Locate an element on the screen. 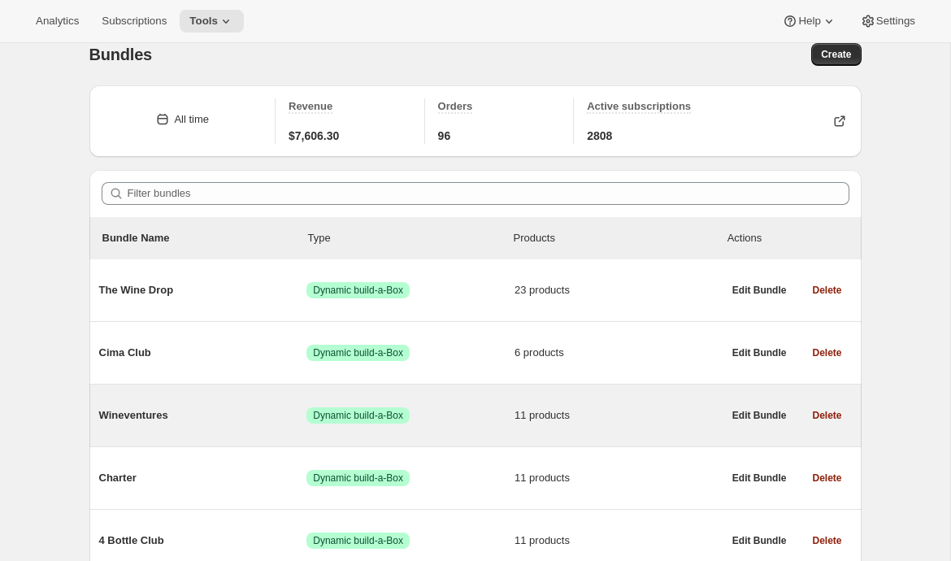 This screenshot has width=951, height=561. span: Active subscriptions is located at coordinates (639, 106).